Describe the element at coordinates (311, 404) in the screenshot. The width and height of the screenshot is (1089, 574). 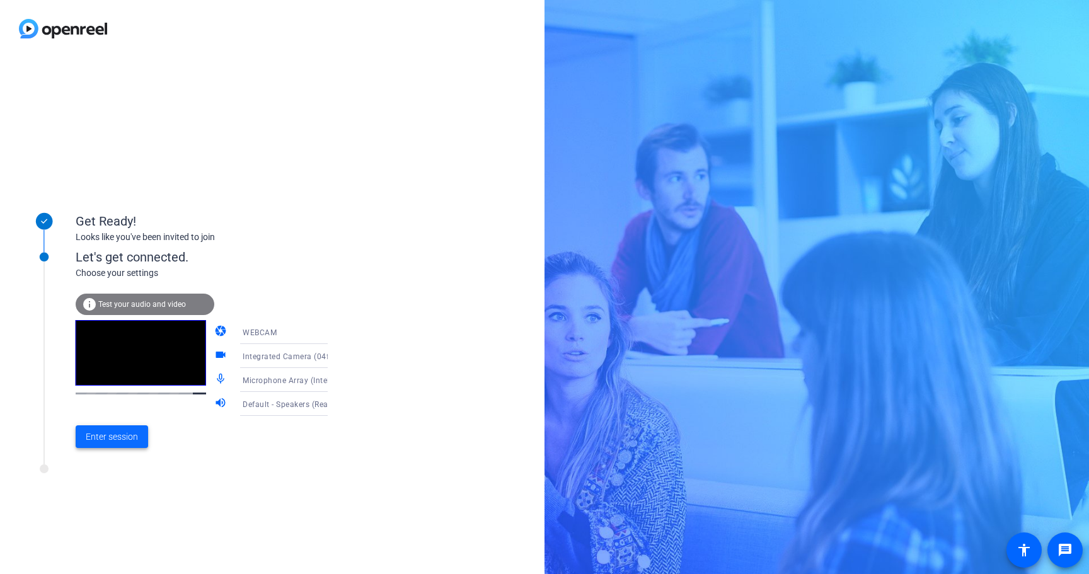
I see `span: Default - Speakers (Realtek(R) Audio)` at that location.